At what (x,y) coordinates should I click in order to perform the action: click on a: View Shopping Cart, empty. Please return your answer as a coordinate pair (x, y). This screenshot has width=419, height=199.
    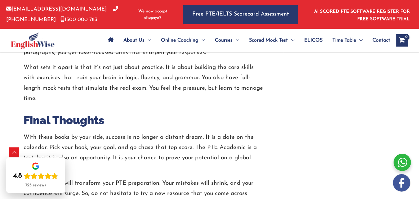
    Looking at the image, I should click on (403, 40).